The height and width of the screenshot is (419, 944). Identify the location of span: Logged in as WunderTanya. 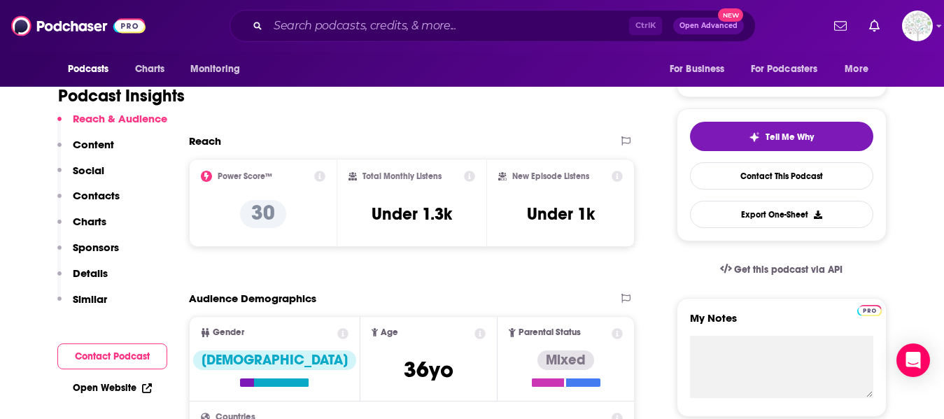
(918, 26).